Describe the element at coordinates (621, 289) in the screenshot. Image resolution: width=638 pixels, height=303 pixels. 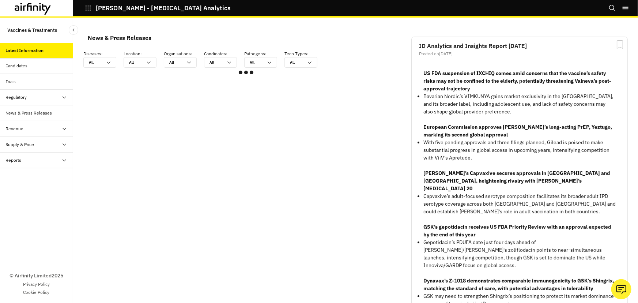
I see `button: Ask our analysts` at that location.